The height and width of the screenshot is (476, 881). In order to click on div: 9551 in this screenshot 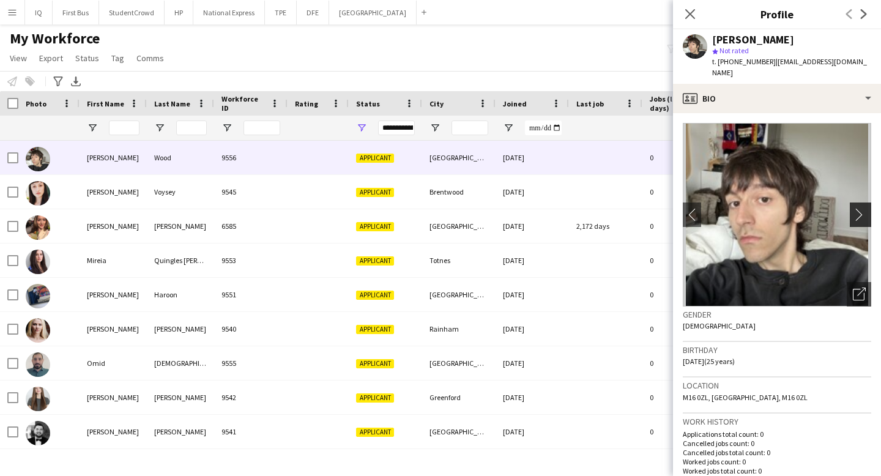, I will do `click(251, 294)`.